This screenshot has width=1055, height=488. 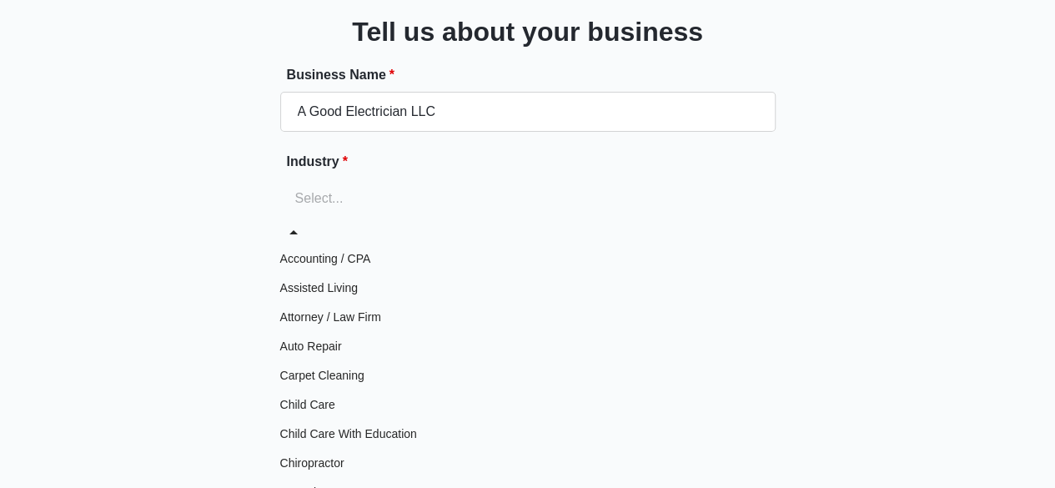 What do you see at coordinates (528, 405) in the screenshot?
I see `p: Child Care` at bounding box center [528, 405].